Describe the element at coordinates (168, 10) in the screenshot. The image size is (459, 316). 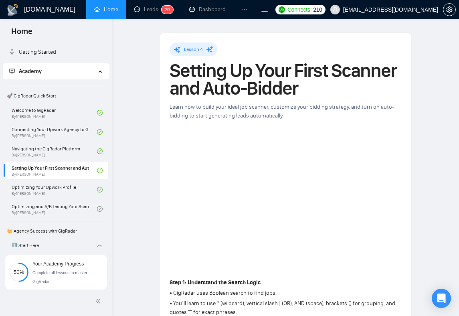
I see `span: 0` at that location.